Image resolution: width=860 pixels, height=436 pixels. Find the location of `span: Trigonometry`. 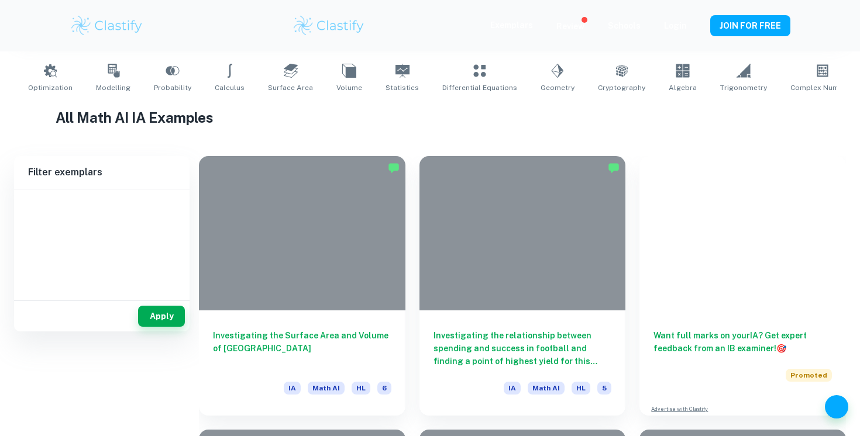

span: Trigonometry is located at coordinates (743, 88).